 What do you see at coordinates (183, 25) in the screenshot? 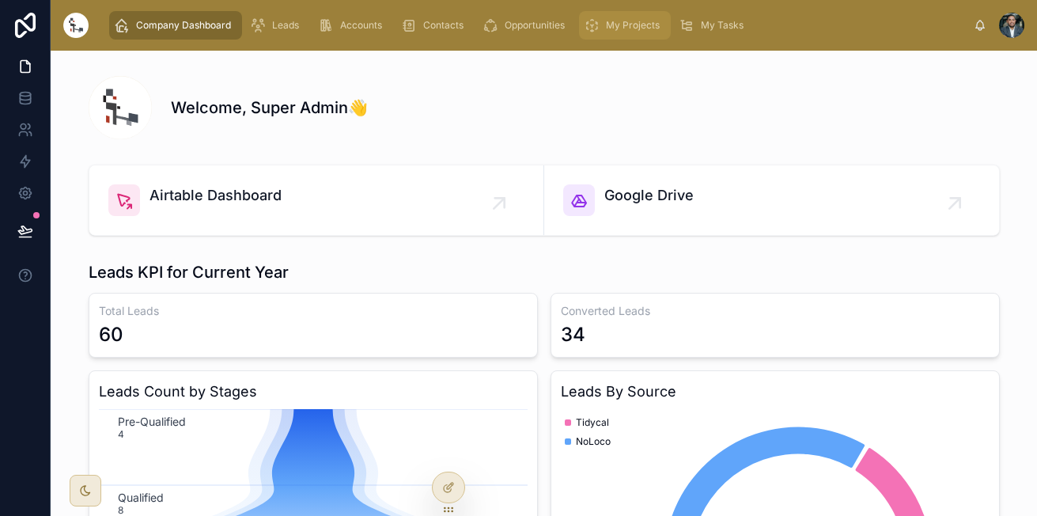
I see `span: Company Dashboard` at bounding box center [183, 25].